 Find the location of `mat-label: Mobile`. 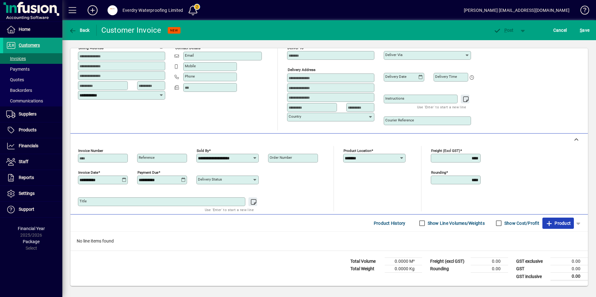

mat-label: Mobile is located at coordinates (190, 66).